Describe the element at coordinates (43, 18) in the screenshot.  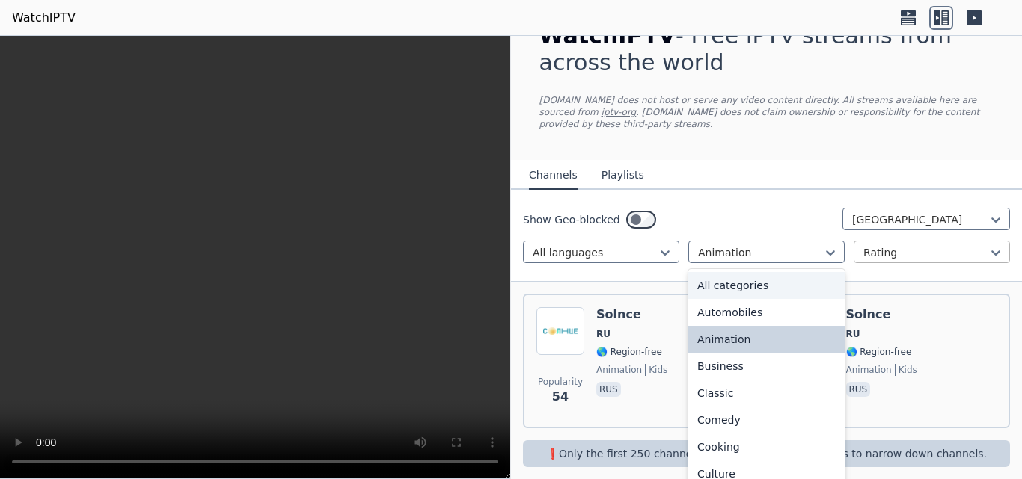
I see `a: WatchIPTV` at that location.